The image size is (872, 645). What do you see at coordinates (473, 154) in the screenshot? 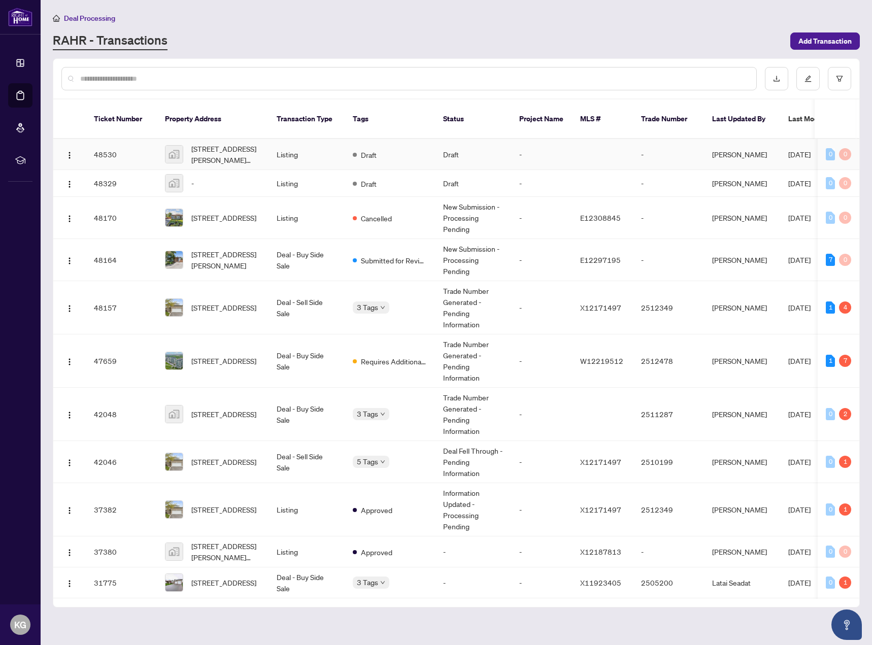
I see `td: Draft` at bounding box center [473, 154].